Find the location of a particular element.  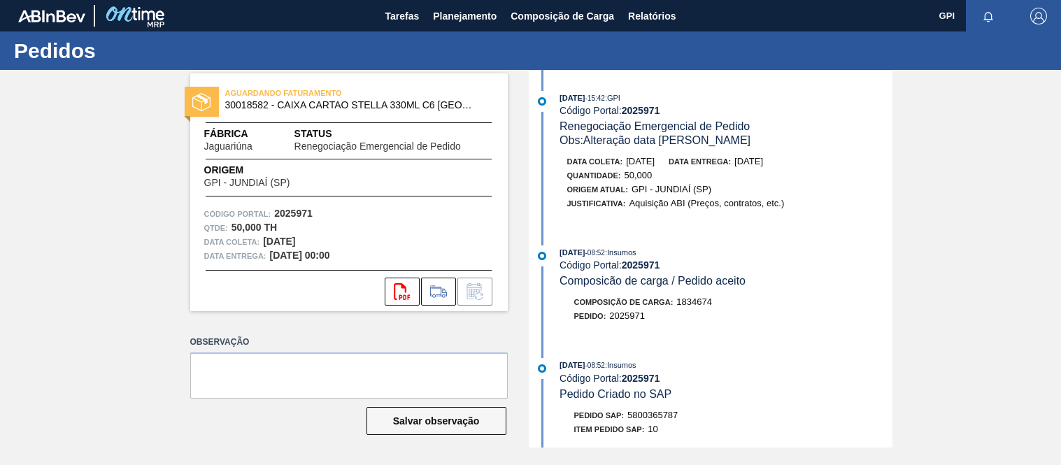

span: Código Portal: is located at coordinates (238, 214).